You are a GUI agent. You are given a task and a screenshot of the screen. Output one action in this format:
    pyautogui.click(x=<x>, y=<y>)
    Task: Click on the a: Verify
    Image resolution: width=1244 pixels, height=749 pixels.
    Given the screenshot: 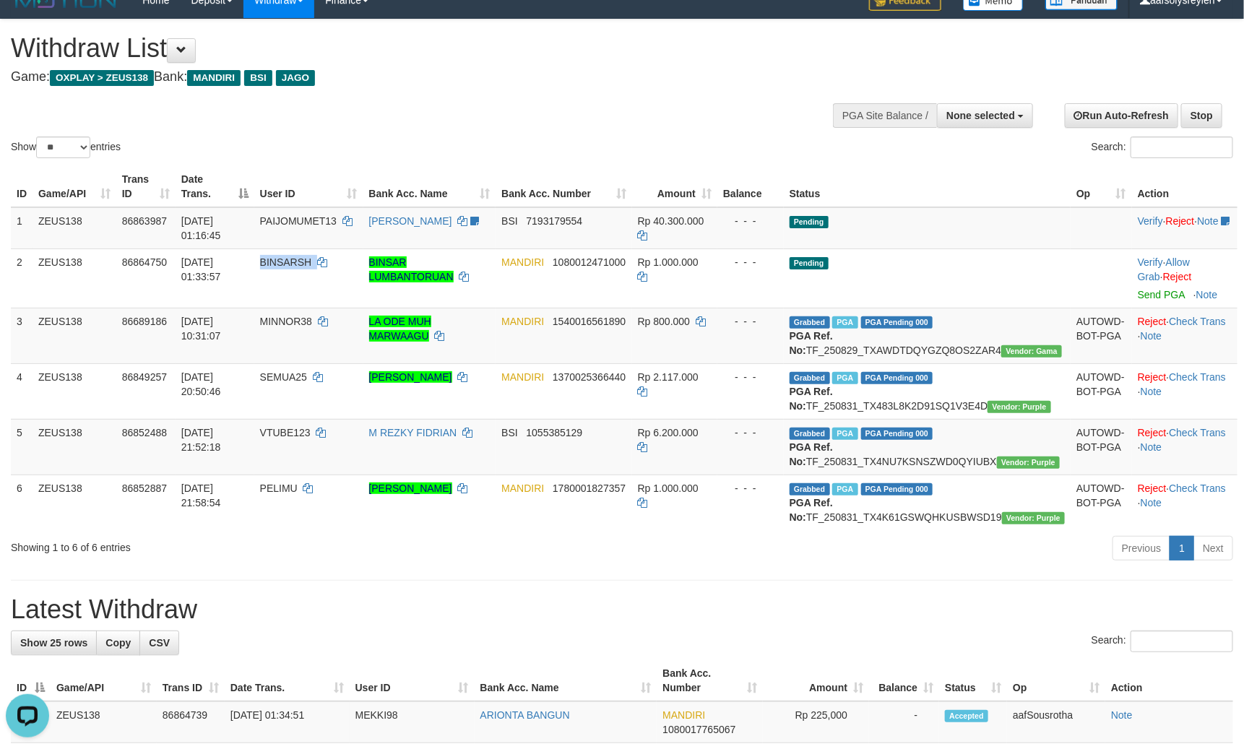 What is the action you would take?
    pyautogui.click(x=1150, y=262)
    